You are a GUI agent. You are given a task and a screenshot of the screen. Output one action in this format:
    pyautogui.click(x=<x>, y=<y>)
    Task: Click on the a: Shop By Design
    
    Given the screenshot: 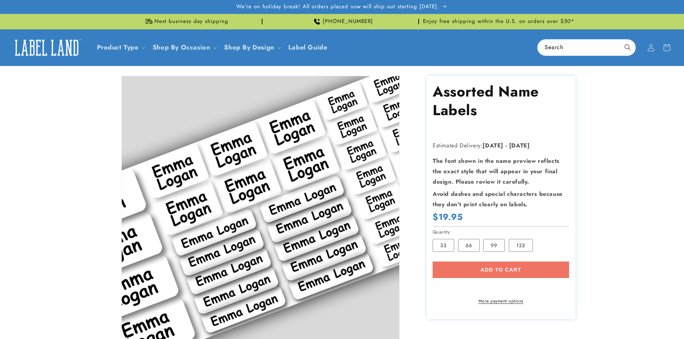 What is the action you would take?
    pyautogui.click(x=249, y=47)
    